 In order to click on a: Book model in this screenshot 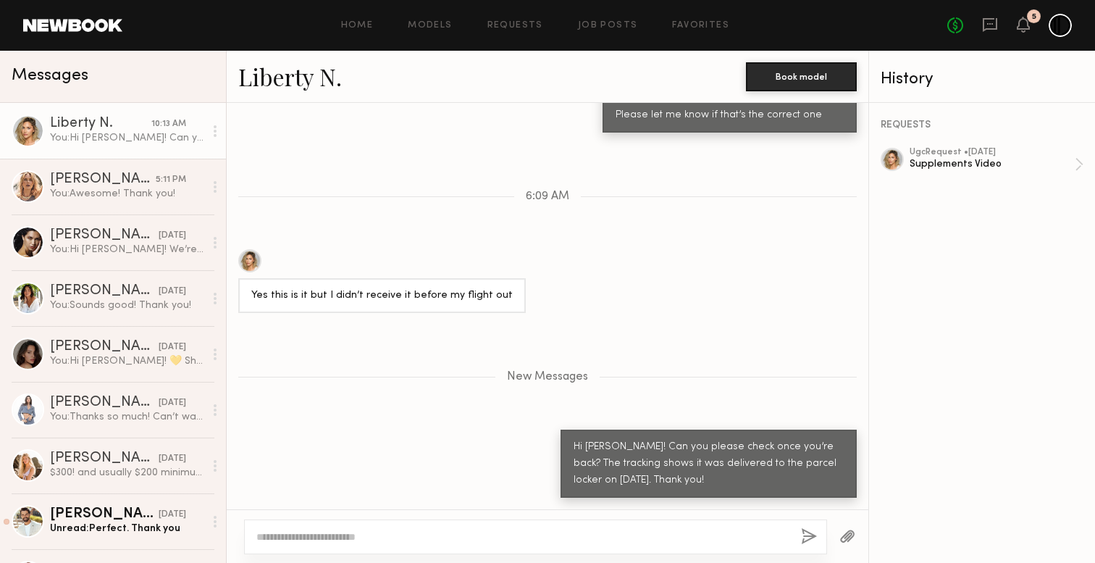, I will do `click(801, 75)`.